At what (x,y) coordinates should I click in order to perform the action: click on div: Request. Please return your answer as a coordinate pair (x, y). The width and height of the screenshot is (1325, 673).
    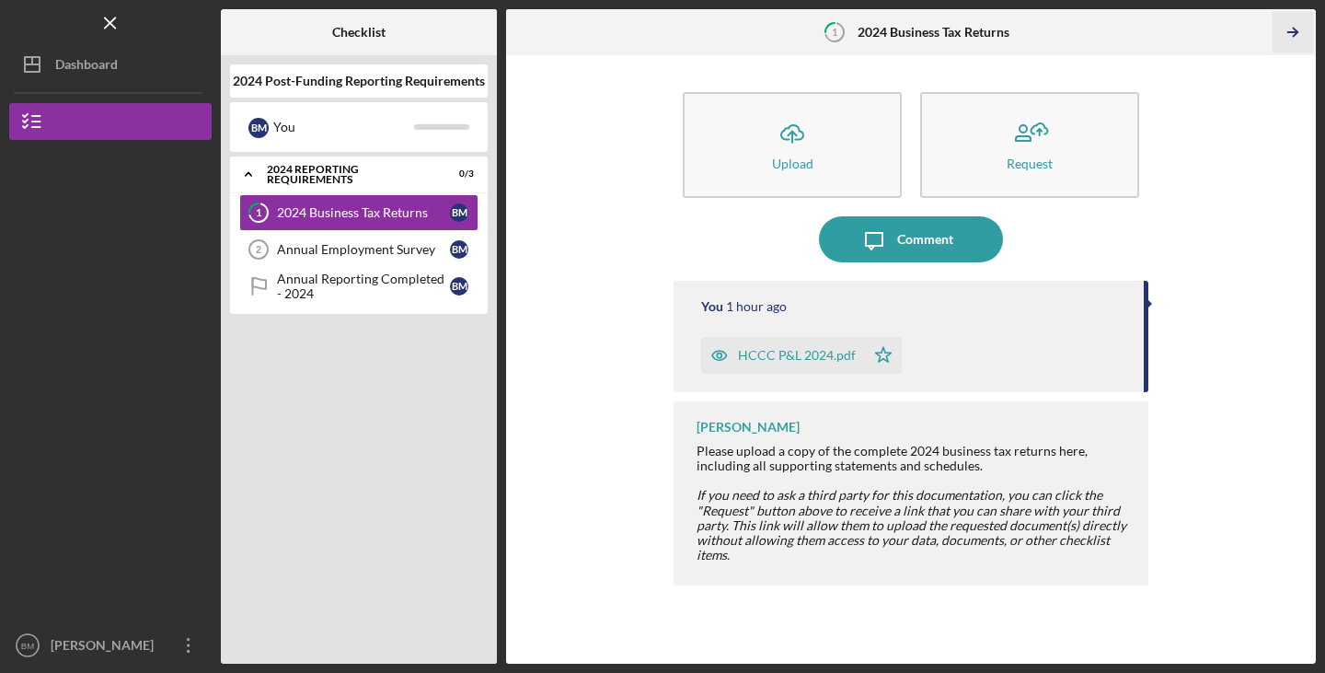
    Looking at the image, I should click on (1030, 163).